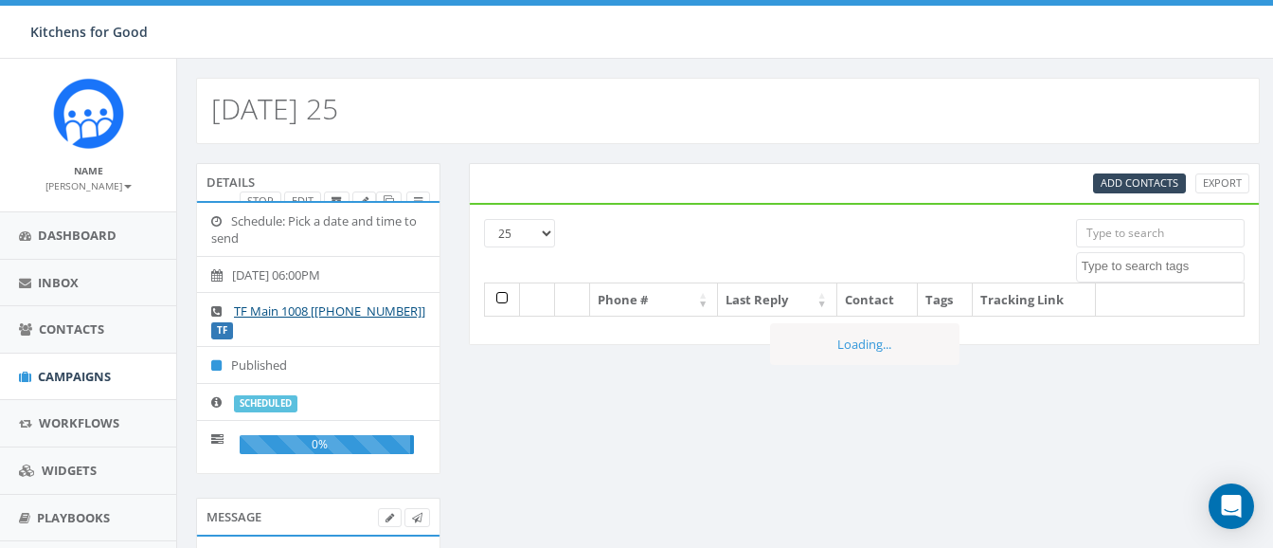  Describe the element at coordinates (1232, 506) in the screenshot. I see `div: Open Intercom Messenger` at that location.